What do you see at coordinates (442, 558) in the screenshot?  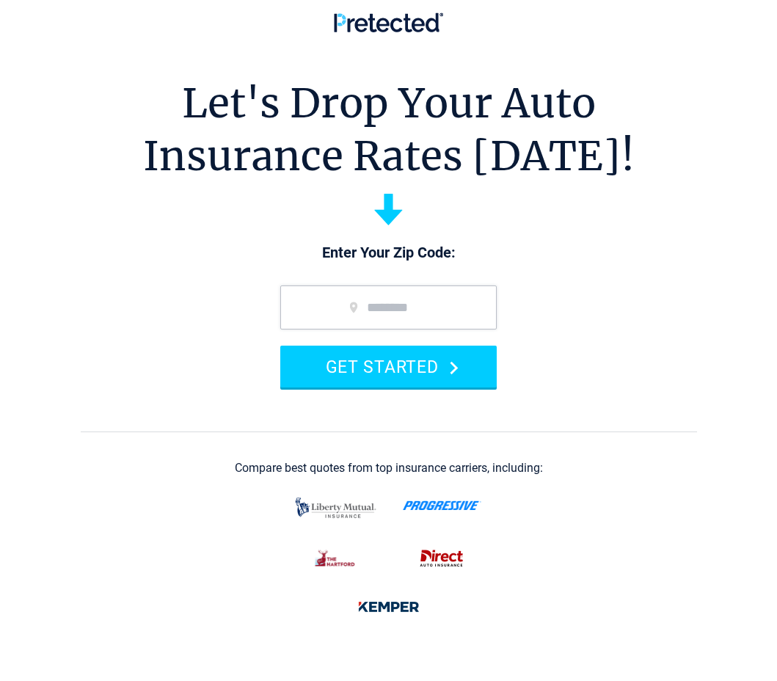 I see `img: direct` at bounding box center [442, 558].